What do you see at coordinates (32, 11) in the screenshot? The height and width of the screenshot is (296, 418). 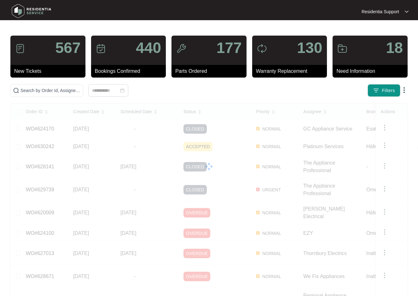 I see `img: residentia service logo` at bounding box center [32, 11].